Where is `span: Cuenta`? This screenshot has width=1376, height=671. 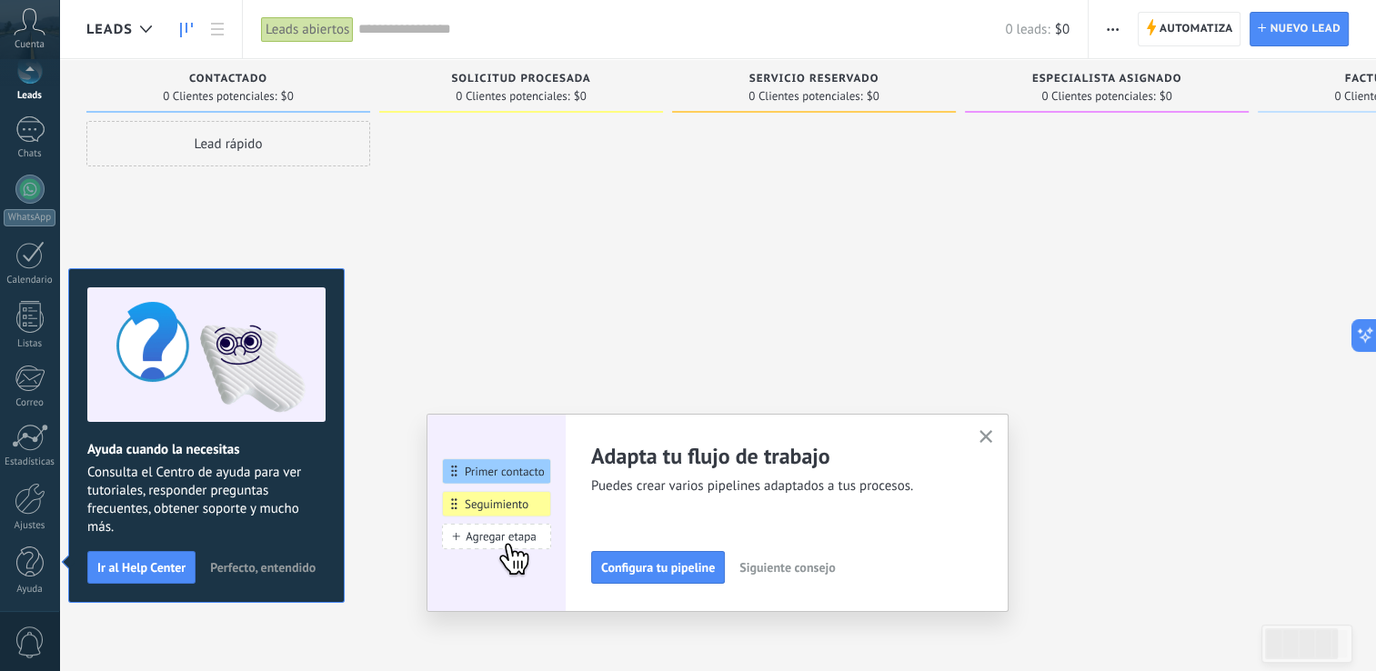 span: Cuenta is located at coordinates (29, 45).